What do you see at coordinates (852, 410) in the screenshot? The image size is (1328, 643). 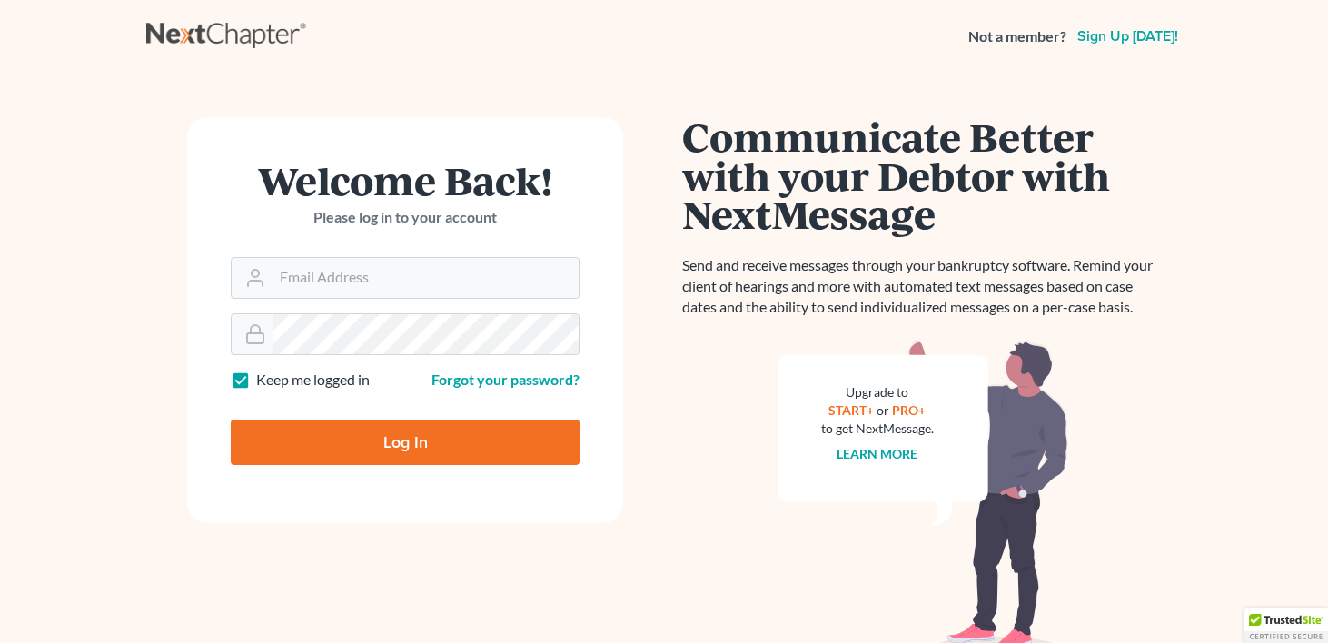 I see `a: START+` at bounding box center [852, 410].